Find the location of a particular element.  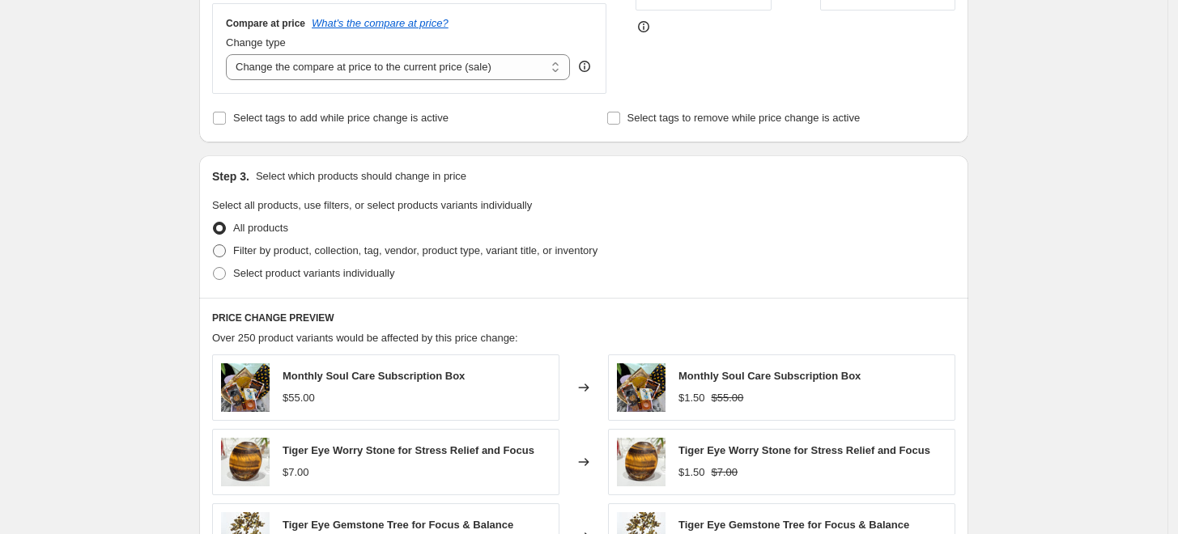

span: Change type is located at coordinates (256, 42).